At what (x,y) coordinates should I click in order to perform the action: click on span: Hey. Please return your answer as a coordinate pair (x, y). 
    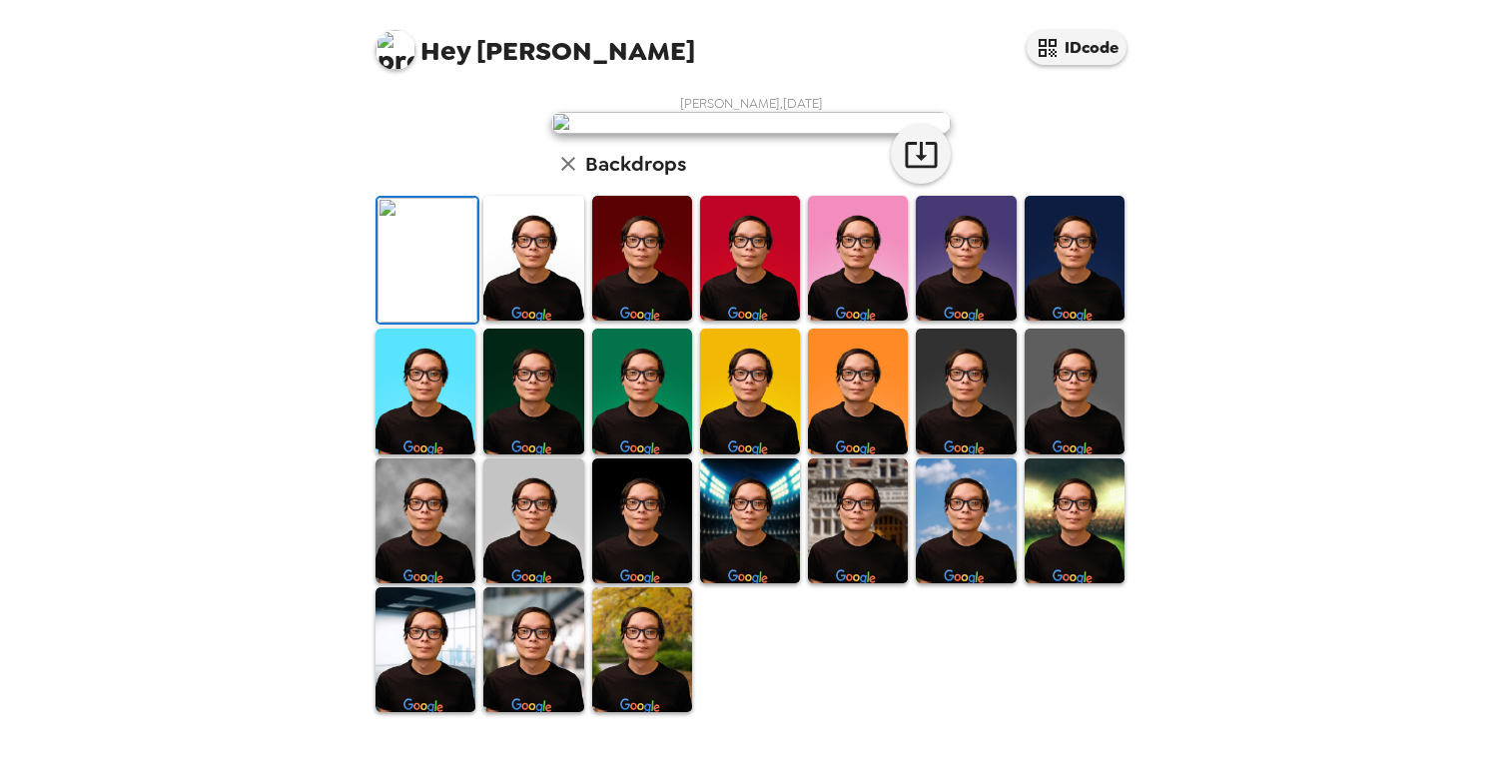
    Looking at the image, I should click on (445, 51).